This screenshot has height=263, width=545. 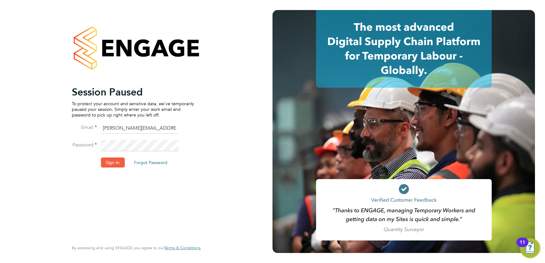 What do you see at coordinates (139, 128) in the screenshot?
I see `input: Enter your work email...` at bounding box center [139, 128].